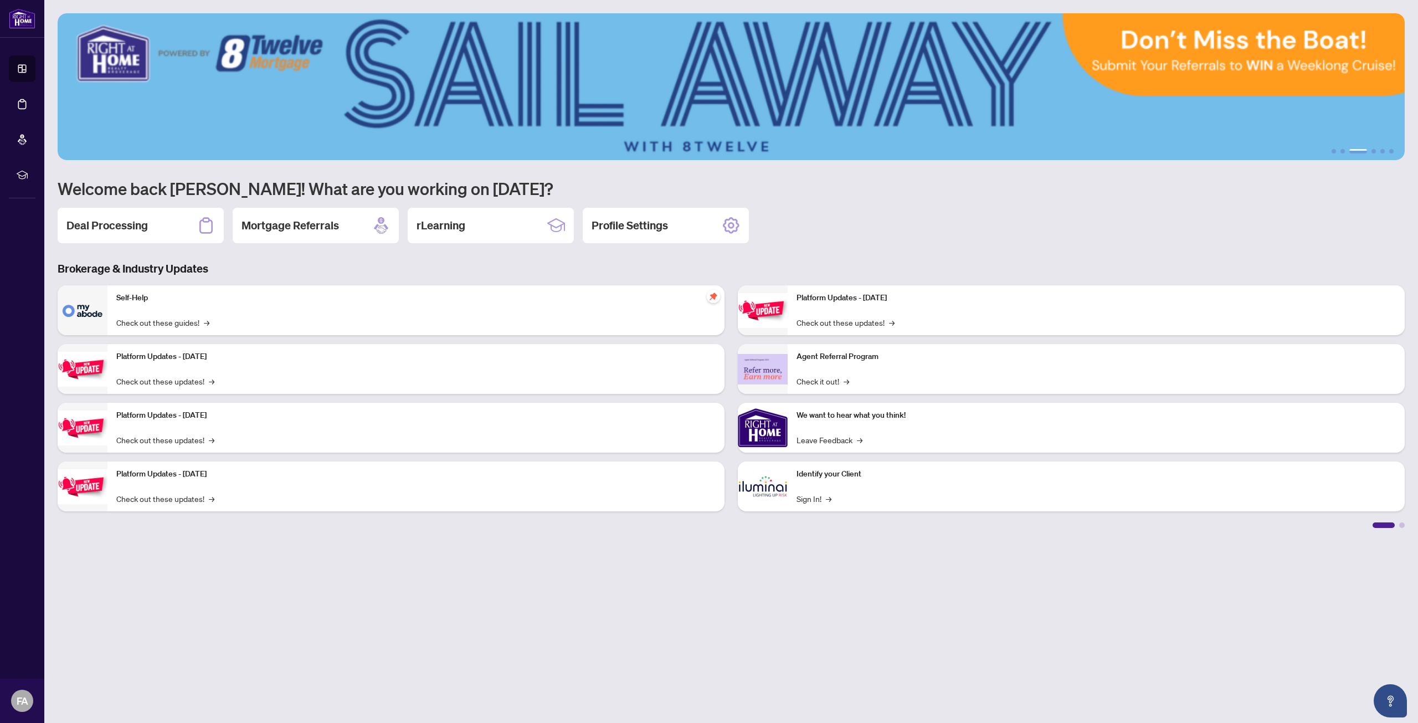 The height and width of the screenshot is (723, 1418). What do you see at coordinates (83, 369) in the screenshot?
I see `img: Platform Updates - September 16, 2025` at bounding box center [83, 369].